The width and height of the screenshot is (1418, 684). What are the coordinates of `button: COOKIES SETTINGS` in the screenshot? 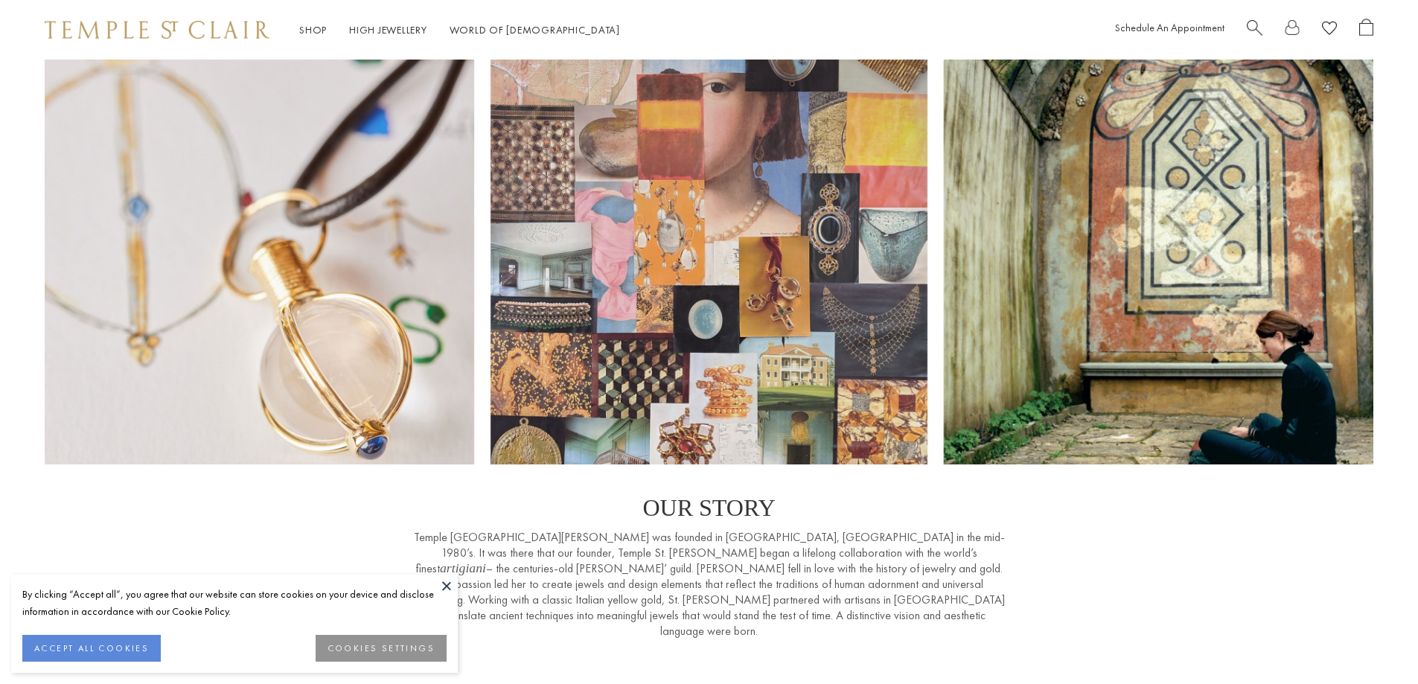 It's located at (381, 648).